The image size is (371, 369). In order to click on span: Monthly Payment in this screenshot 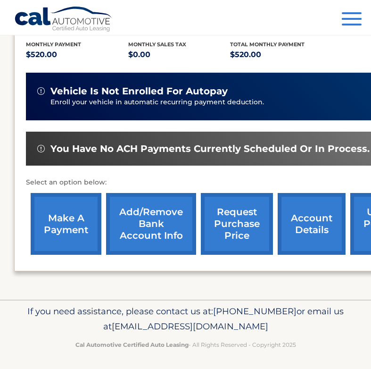, I will do `click(53, 44)`.